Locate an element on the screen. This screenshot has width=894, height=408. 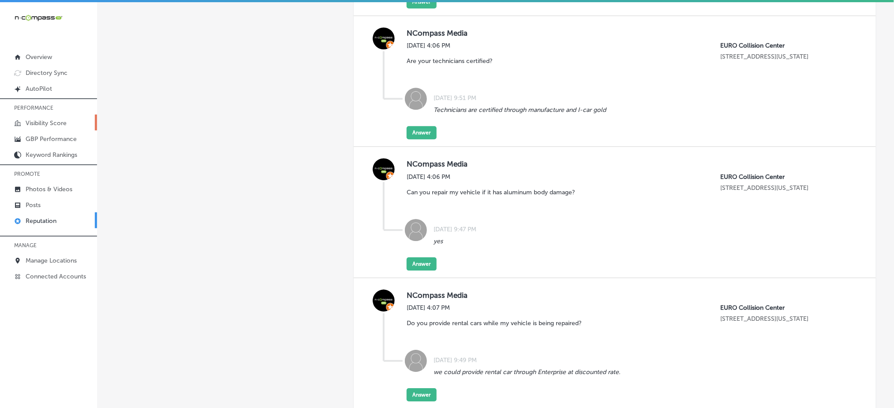
p: Visibility Score is located at coordinates (46, 123).